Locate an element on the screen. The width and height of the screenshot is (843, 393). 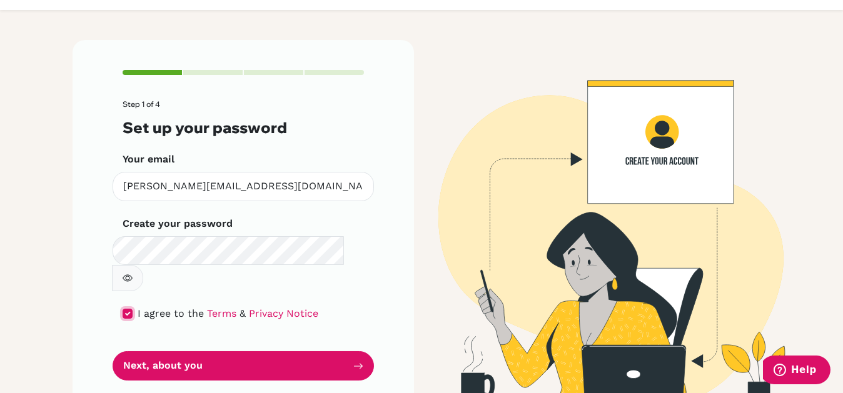
button: Next, about you is located at coordinates (243, 366).